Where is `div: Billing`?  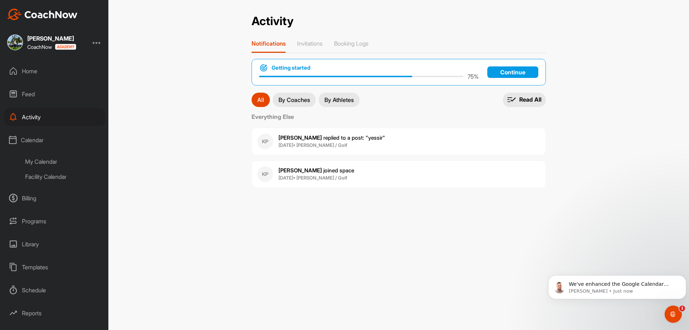 div: Billing is located at coordinates (55, 198).